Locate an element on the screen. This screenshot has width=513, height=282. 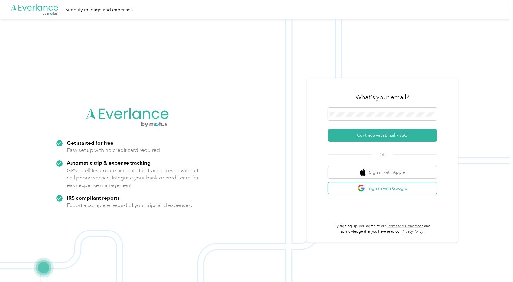
p: Easy set up with no credit card required is located at coordinates (113, 150).